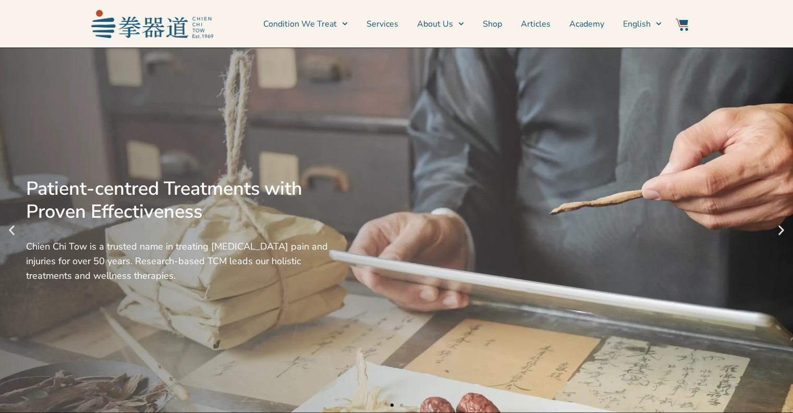 Image resolution: width=793 pixels, height=413 pixels. Describe the element at coordinates (441, 24) in the screenshot. I see `a: About Us` at that location.